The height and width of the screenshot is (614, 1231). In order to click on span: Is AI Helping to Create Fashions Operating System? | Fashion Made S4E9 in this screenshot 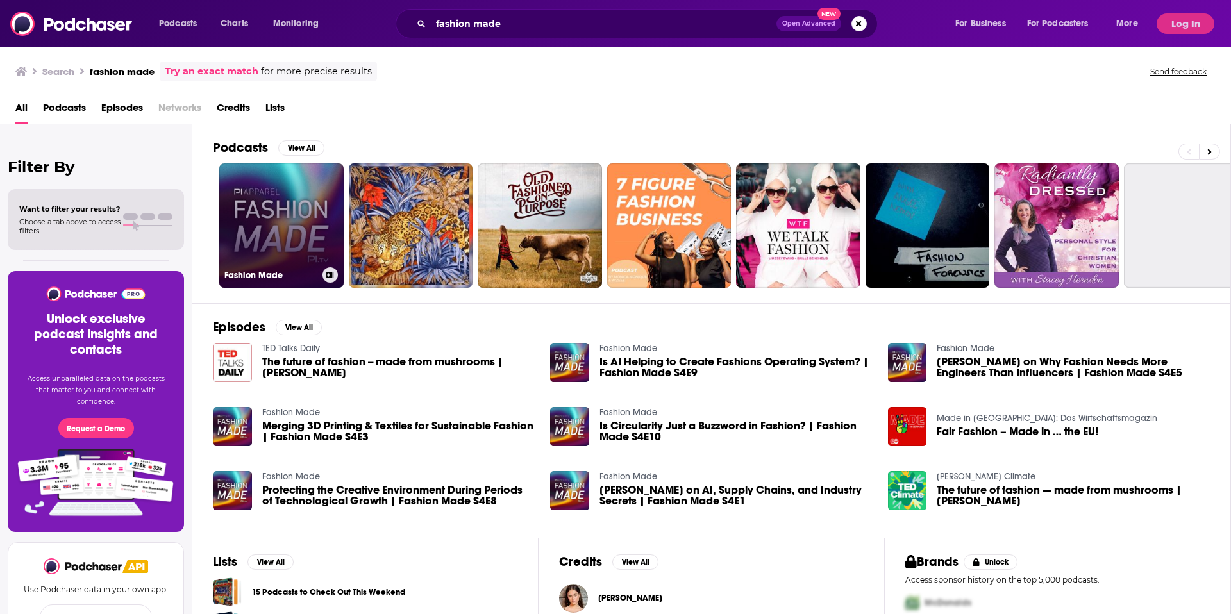, I will do `click(736, 367)`.